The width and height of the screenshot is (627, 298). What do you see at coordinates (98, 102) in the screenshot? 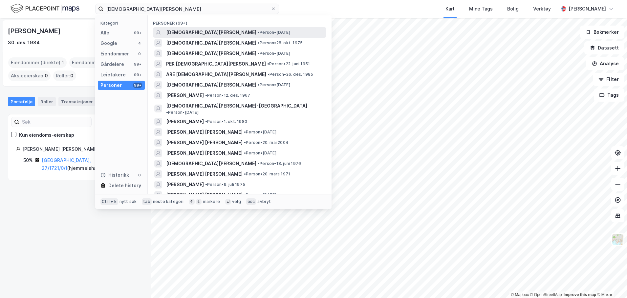
I see `div: 5` at bounding box center [98, 102].